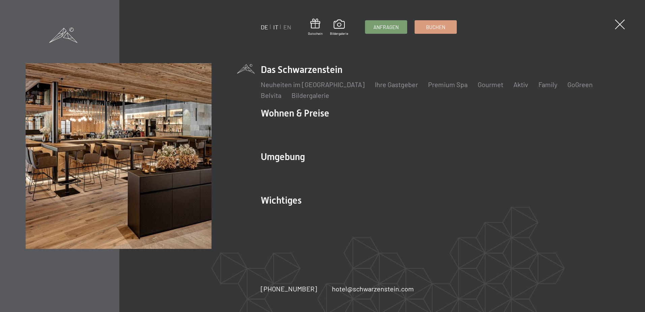 The width and height of the screenshot is (645, 312). What do you see at coordinates (435, 27) in the screenshot?
I see `a: Buchen` at bounding box center [435, 27].